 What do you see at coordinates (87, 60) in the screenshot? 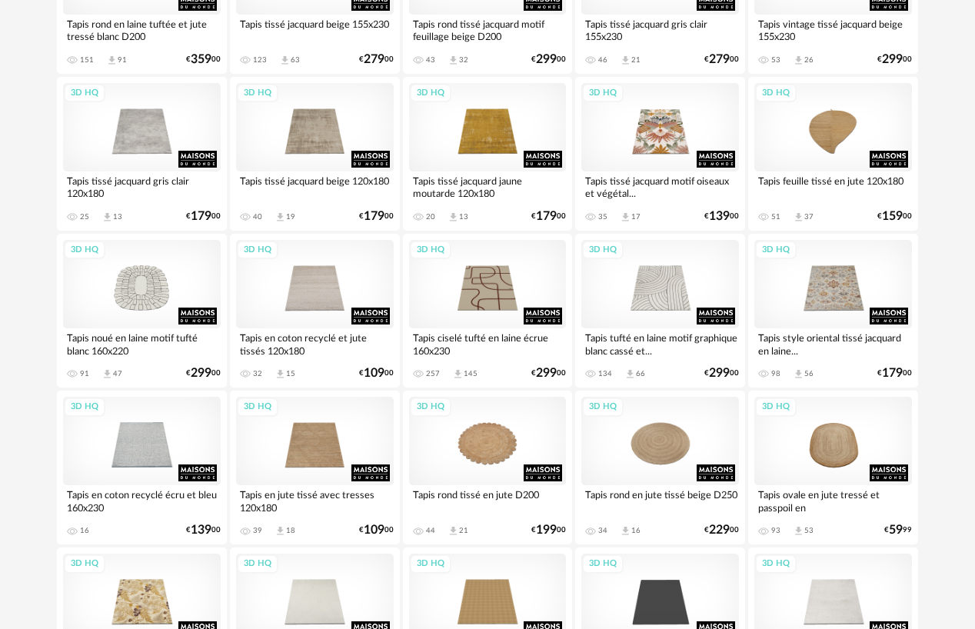
I see `div: 151` at bounding box center [87, 60].